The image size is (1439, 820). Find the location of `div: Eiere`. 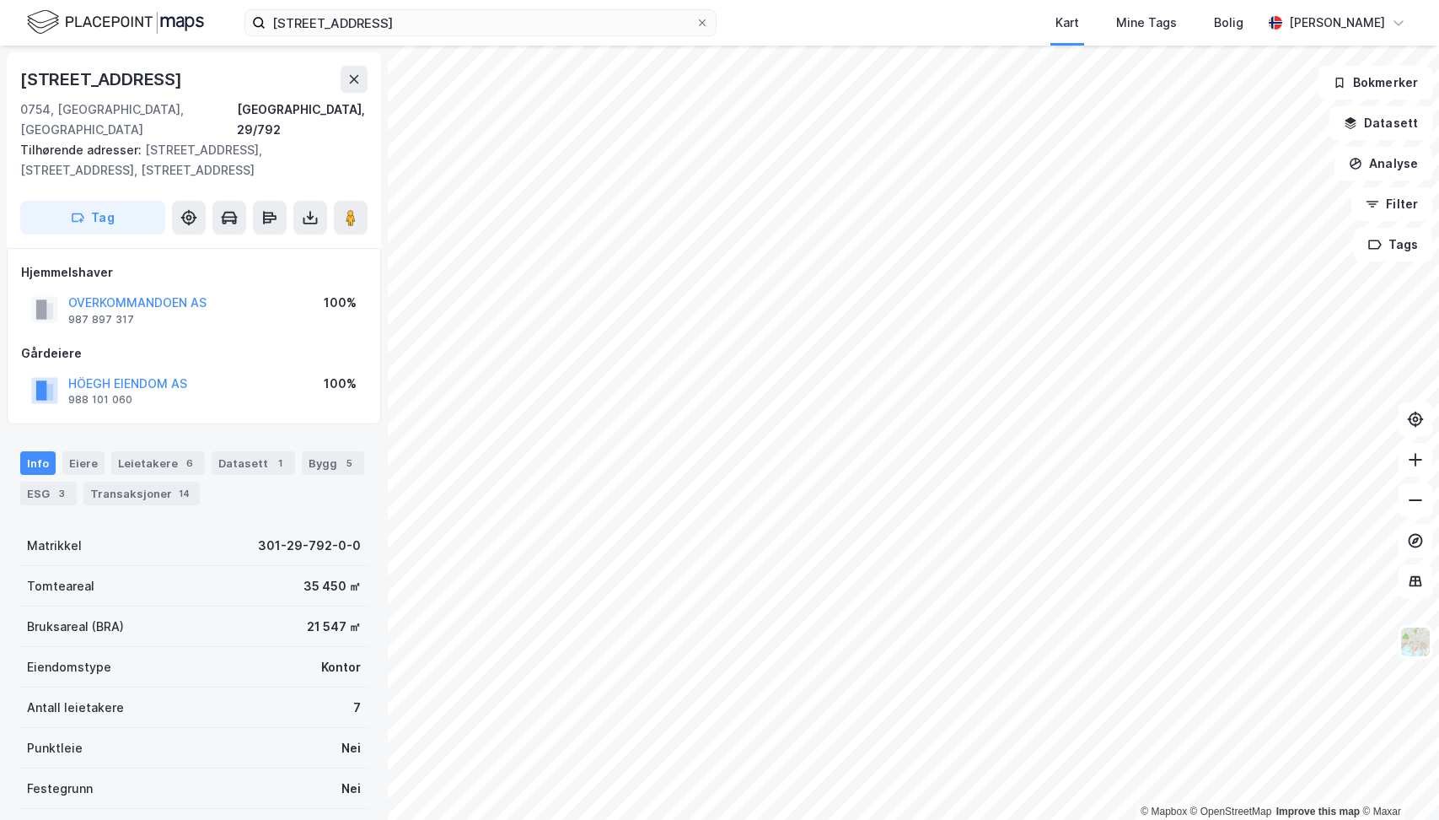

div: Eiere is located at coordinates (83, 463).